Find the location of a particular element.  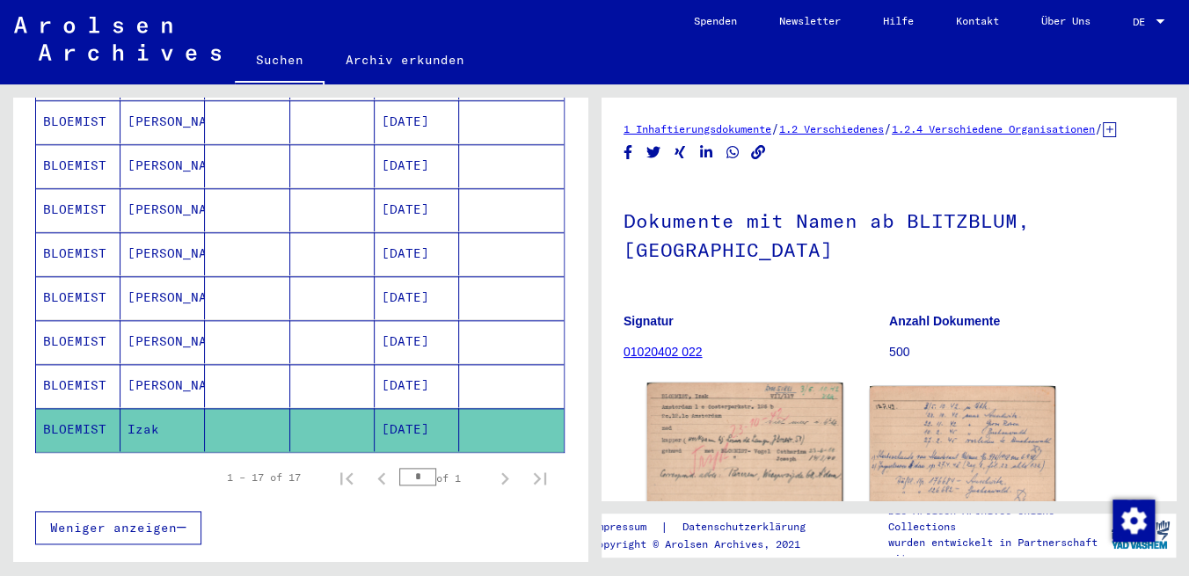

button: Share on WhatsApp is located at coordinates (733, 152).